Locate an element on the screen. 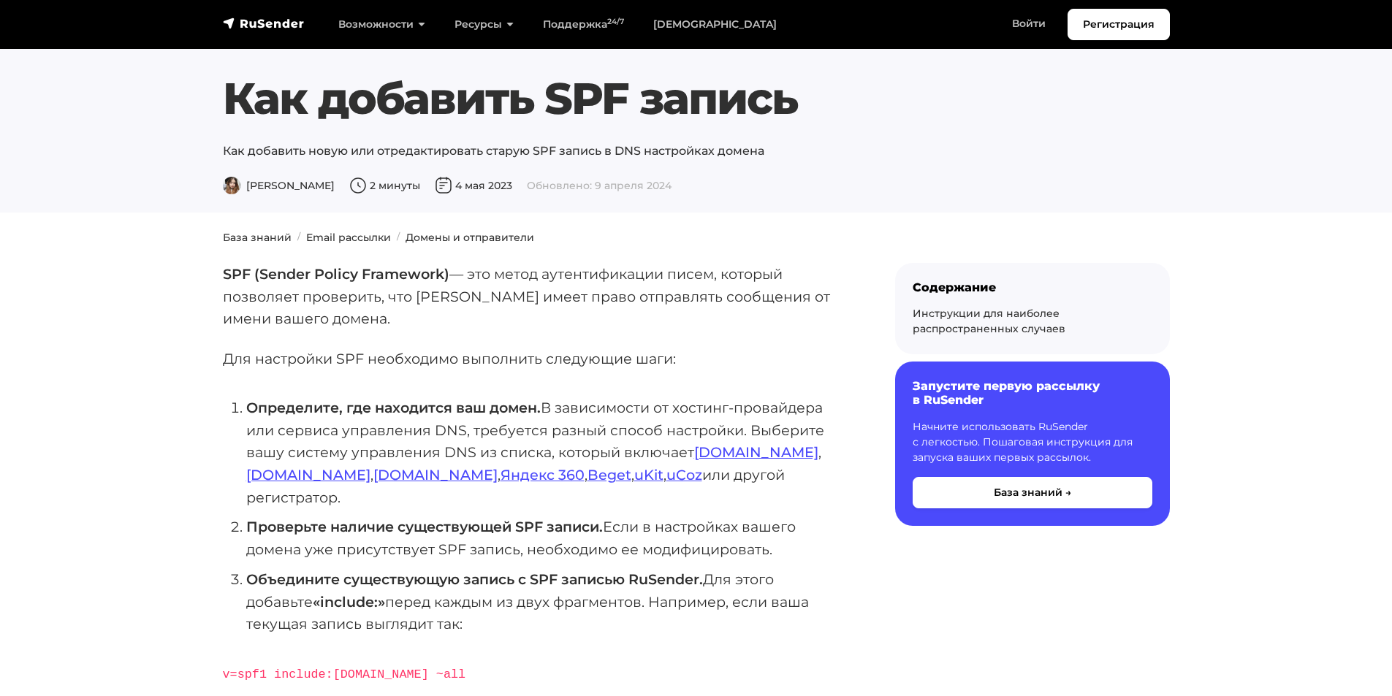 The image size is (1392, 696). a: Войти is located at coordinates (1029, 23).